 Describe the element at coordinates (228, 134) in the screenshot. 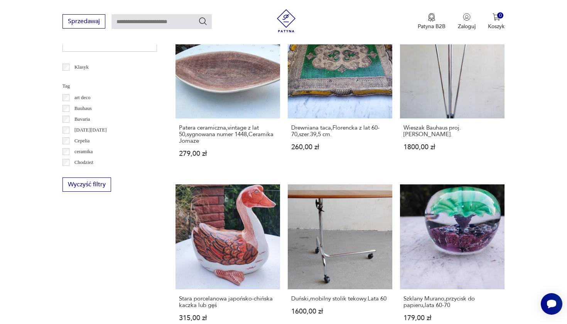

I see `h3: Patera ceramiczna,vintage z lat 50,sygnowana numer 1448,Ceramika Jomaze` at that location.